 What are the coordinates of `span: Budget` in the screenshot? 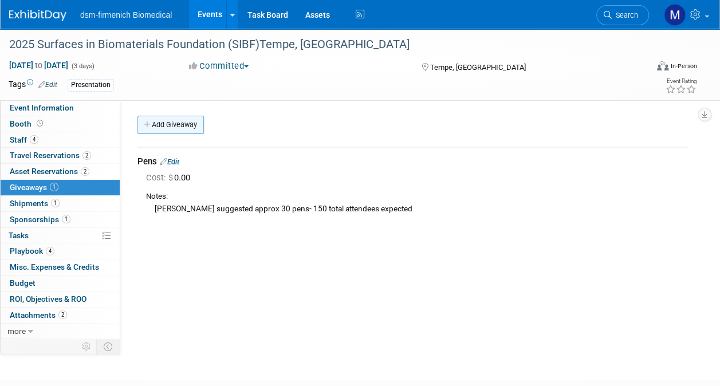 It's located at (22, 283).